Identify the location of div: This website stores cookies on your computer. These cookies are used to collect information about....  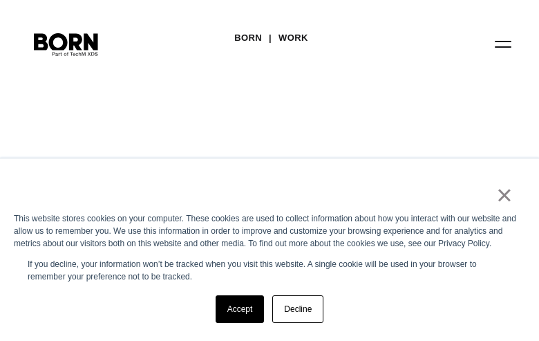
(270, 231).